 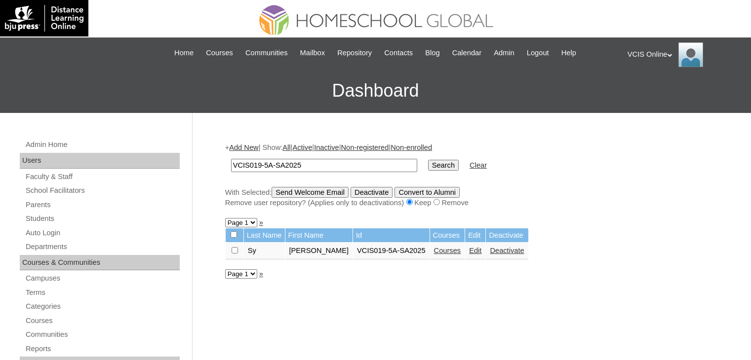 I want to click on a: Parents, so click(x=102, y=205).